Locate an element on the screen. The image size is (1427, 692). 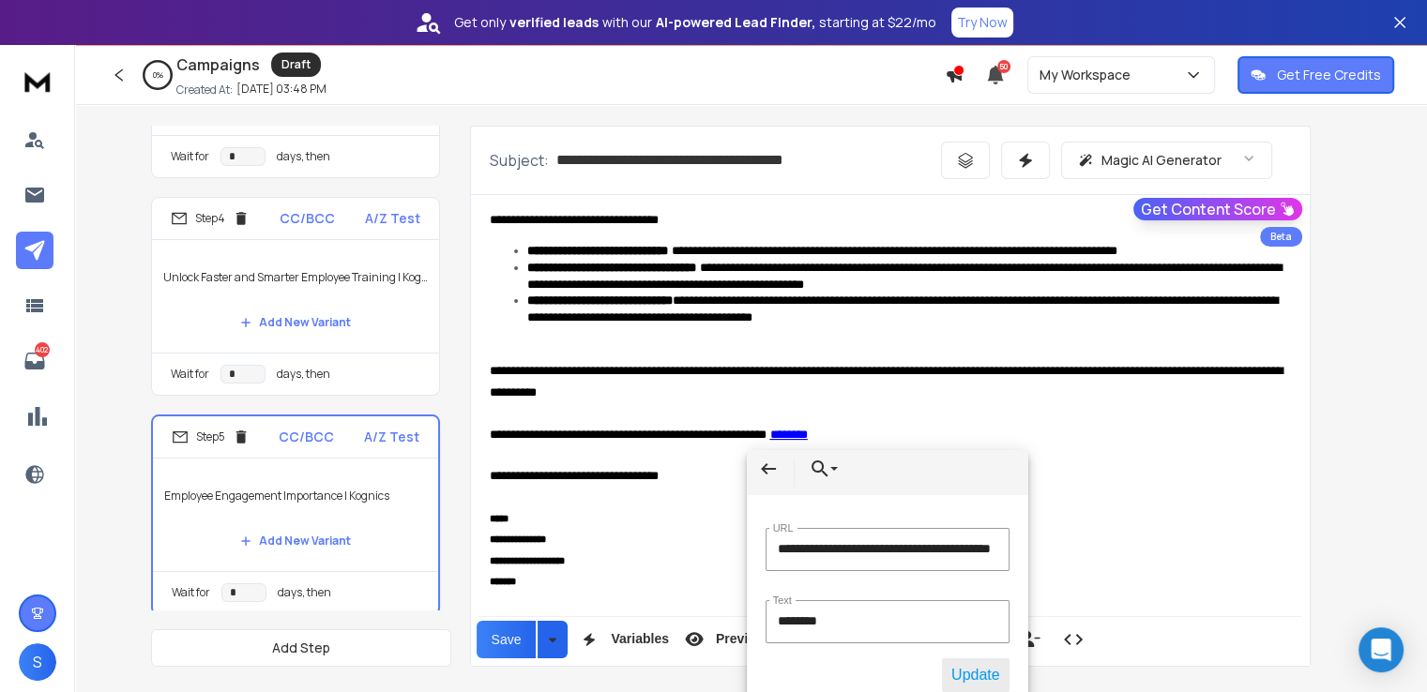
button: Save is located at coordinates (507, 640).